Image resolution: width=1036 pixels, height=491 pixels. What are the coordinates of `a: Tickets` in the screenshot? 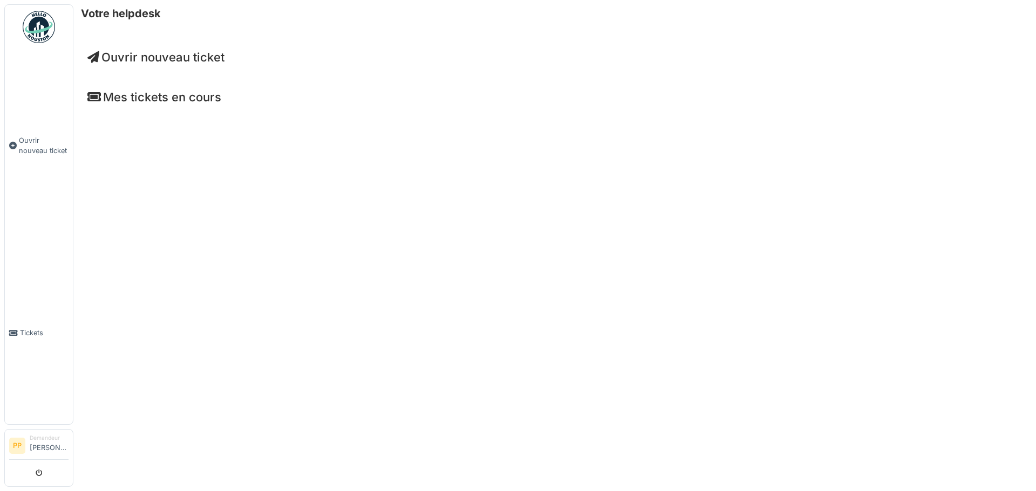 It's located at (39, 333).